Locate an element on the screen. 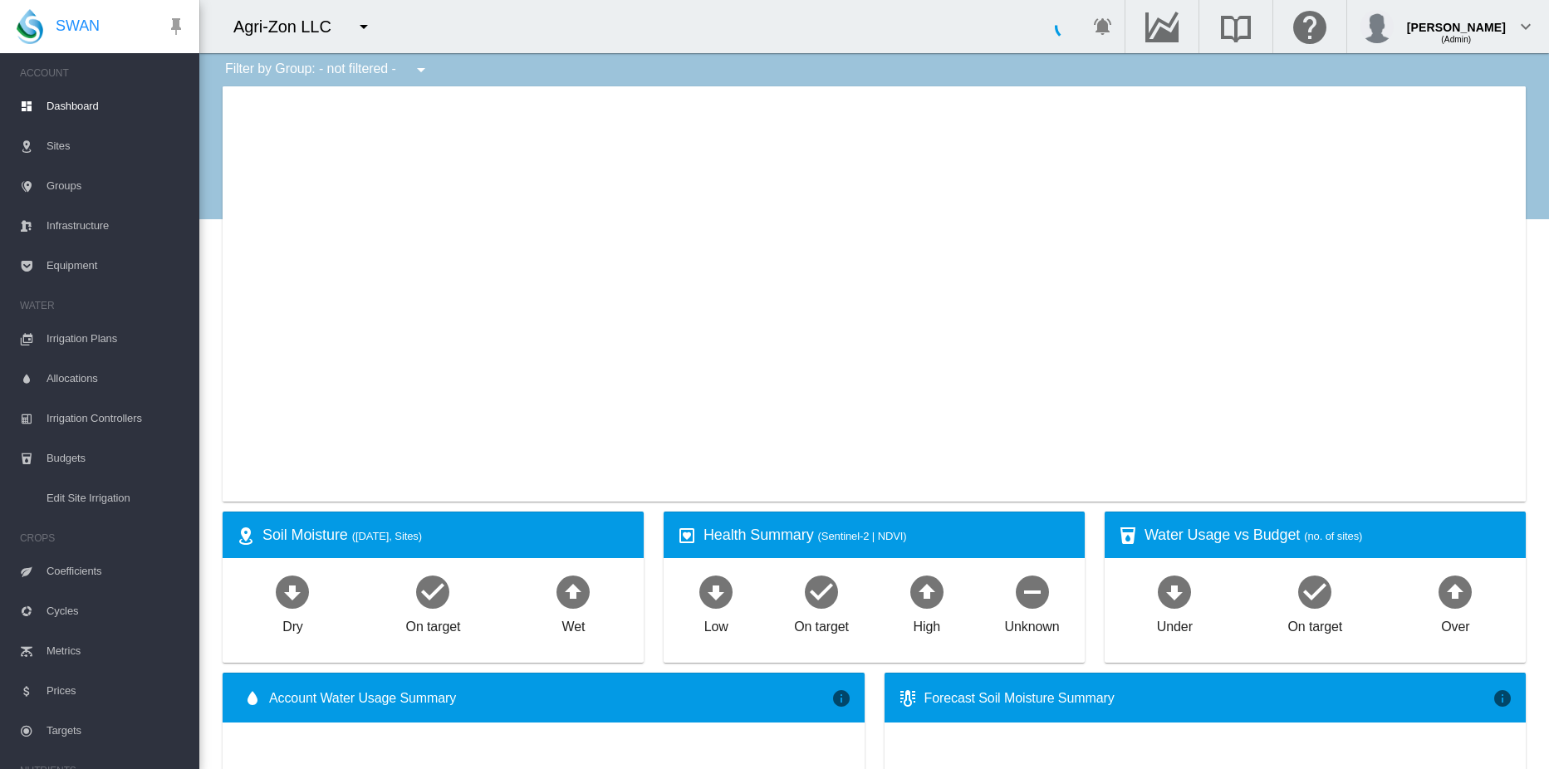  span: Targets is located at coordinates (116, 731).